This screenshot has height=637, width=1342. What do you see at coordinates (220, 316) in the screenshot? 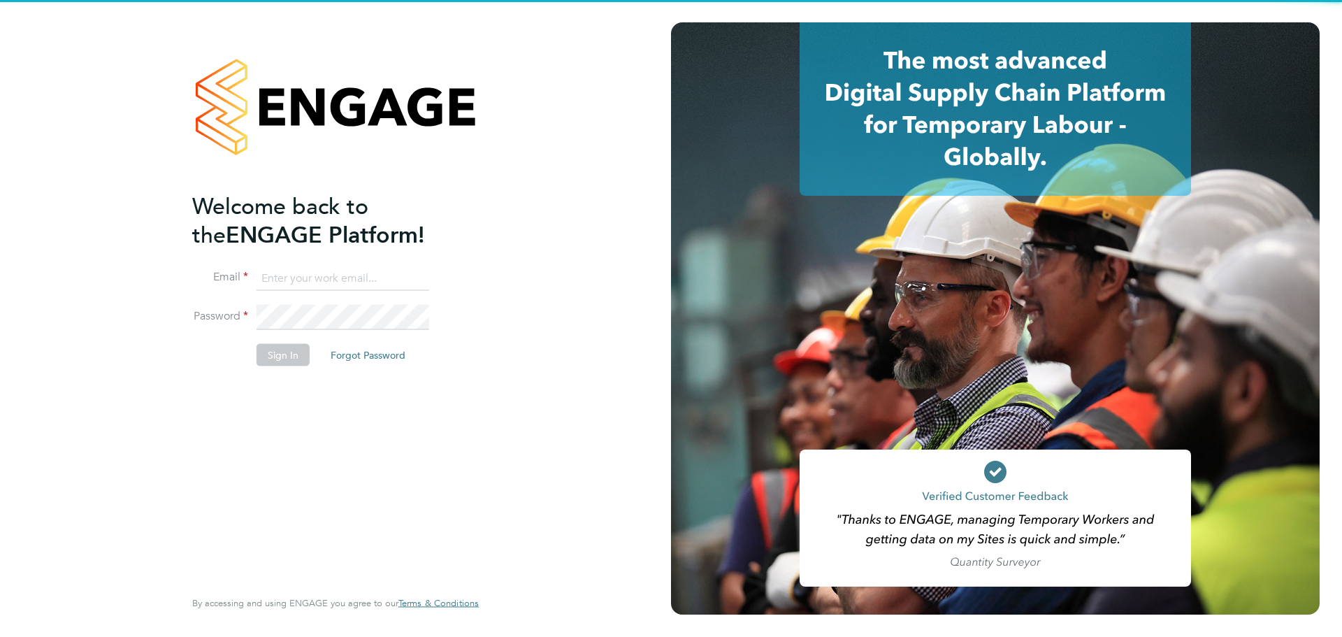
I see `label: Password` at bounding box center [220, 316].